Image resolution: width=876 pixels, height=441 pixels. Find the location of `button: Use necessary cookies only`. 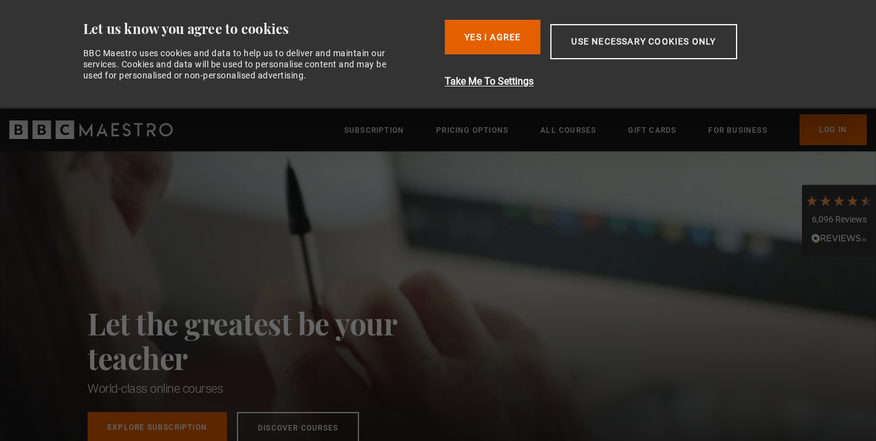

button: Use necessary cookies only is located at coordinates (644, 41).